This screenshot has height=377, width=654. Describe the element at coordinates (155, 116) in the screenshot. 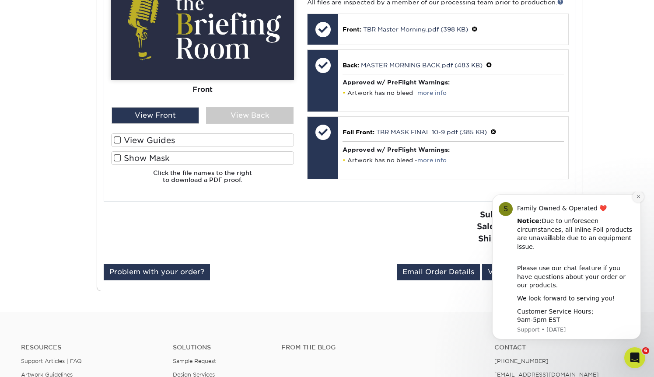

I see `div: View Front` at that location.